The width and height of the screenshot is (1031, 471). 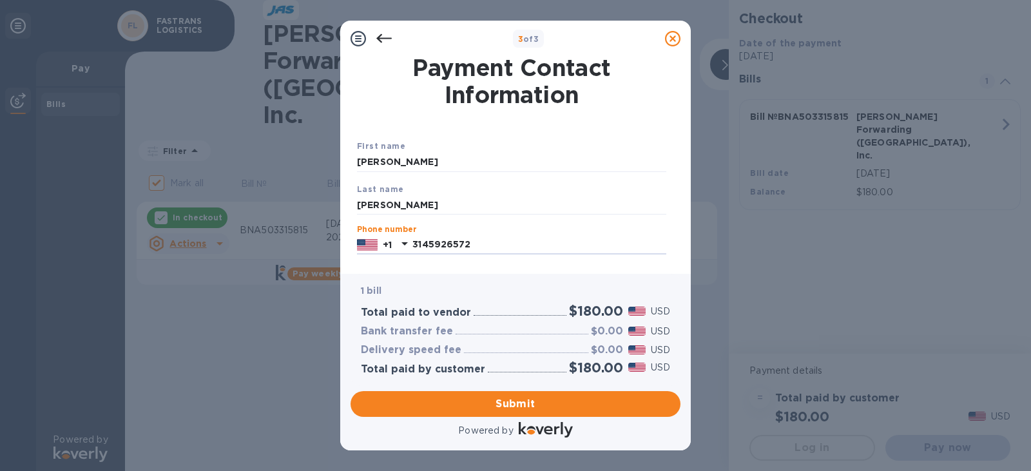 I want to click on h3: Delivery speed fee, so click(x=411, y=350).